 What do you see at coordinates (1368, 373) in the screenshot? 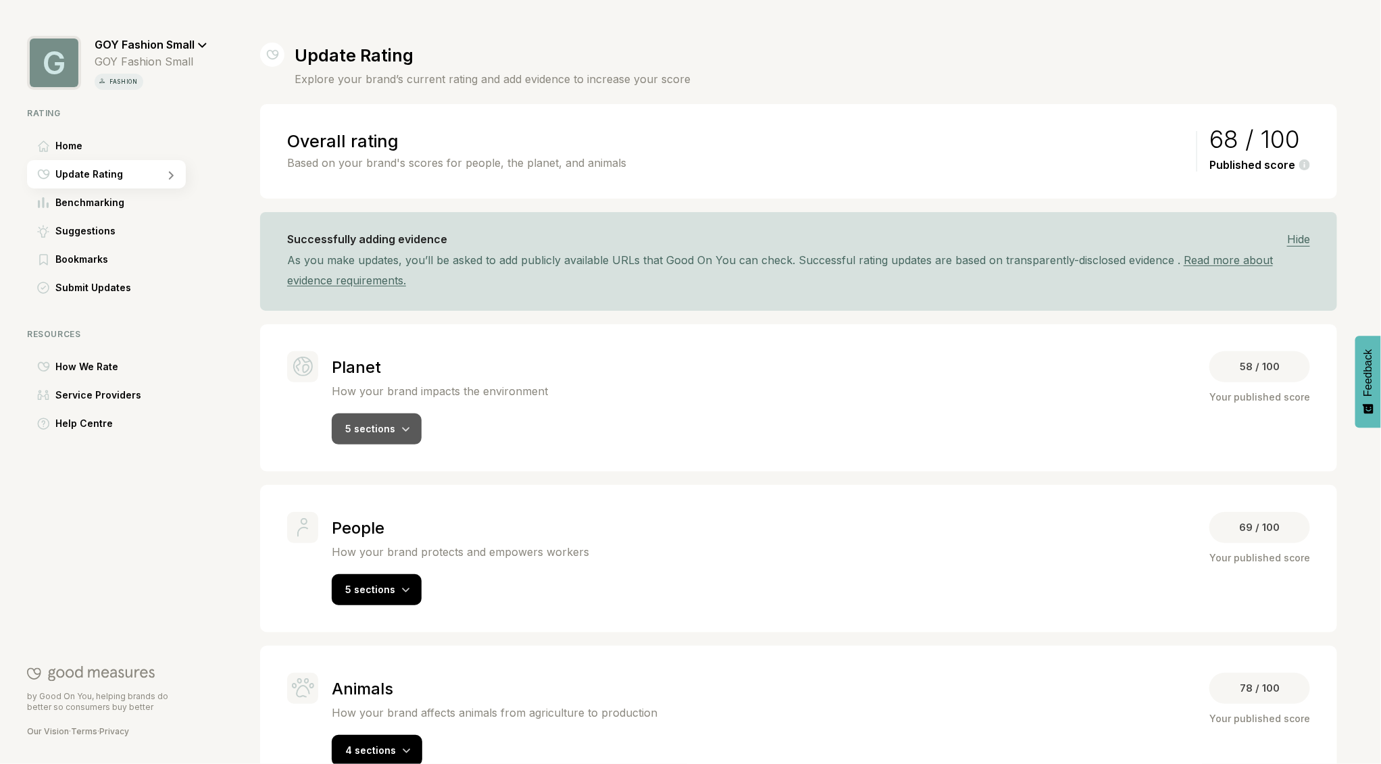
I see `span: Feedback` at bounding box center [1368, 373].